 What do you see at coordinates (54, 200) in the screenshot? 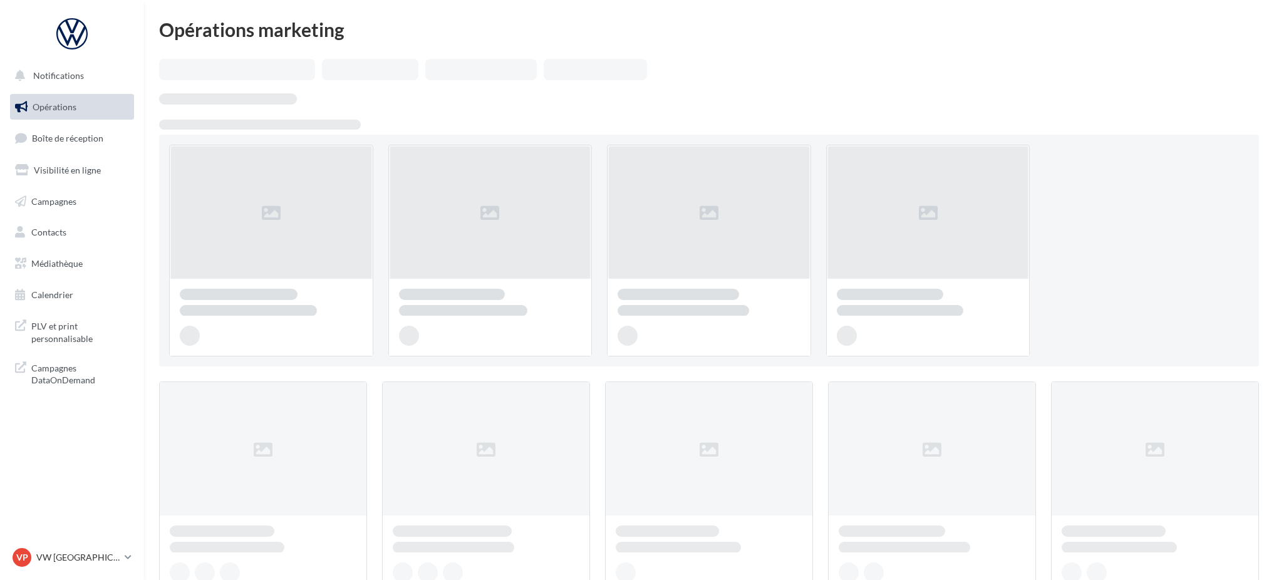
I see `span: Campagnes` at bounding box center [54, 200].